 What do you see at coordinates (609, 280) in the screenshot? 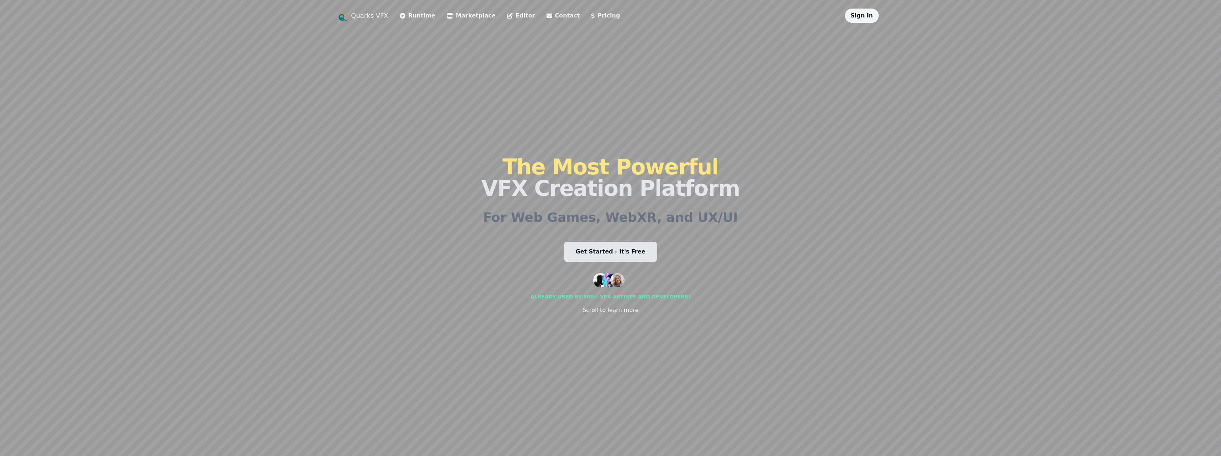
I see `img: customer 2` at bounding box center [609, 280].